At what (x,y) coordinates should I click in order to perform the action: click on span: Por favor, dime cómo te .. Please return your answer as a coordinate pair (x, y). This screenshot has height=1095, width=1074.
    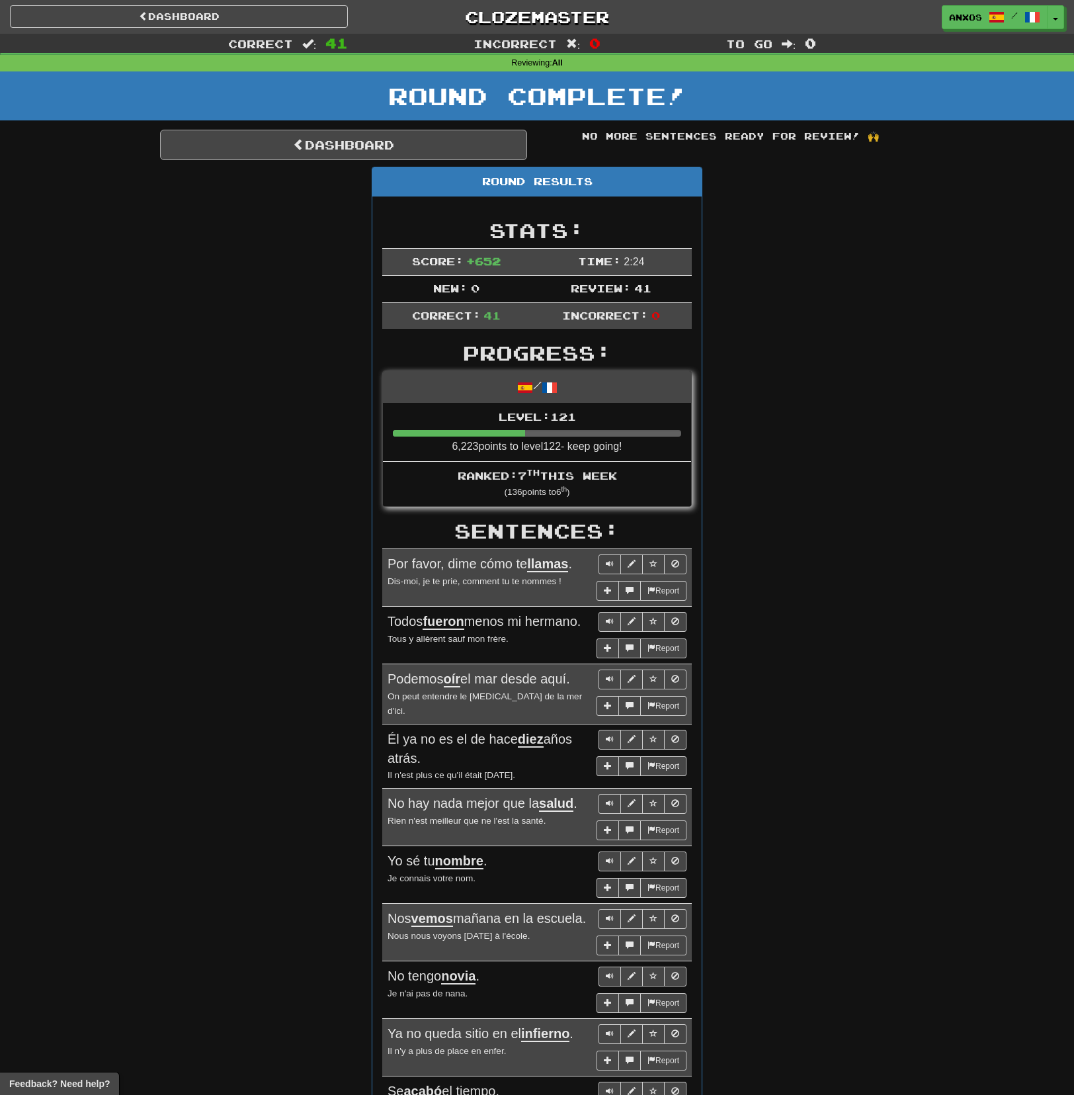
    Looking at the image, I should click on (480, 564).